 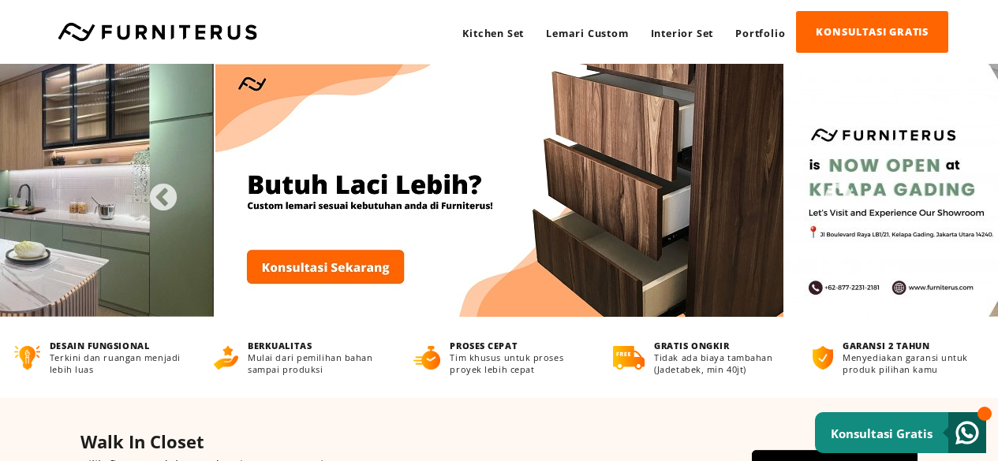 I want to click on h4: Walk In Closet, so click(x=498, y=442).